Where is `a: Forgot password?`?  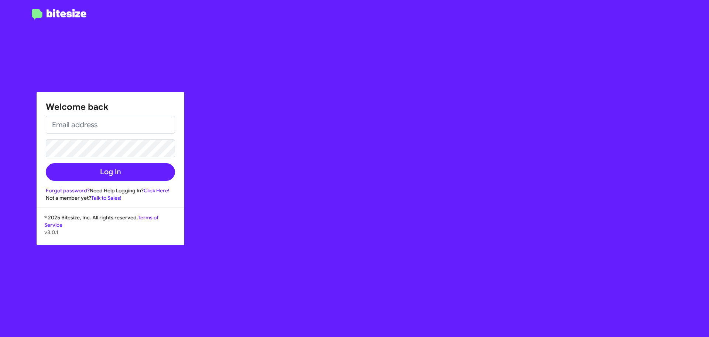 a: Forgot password? is located at coordinates (68, 190).